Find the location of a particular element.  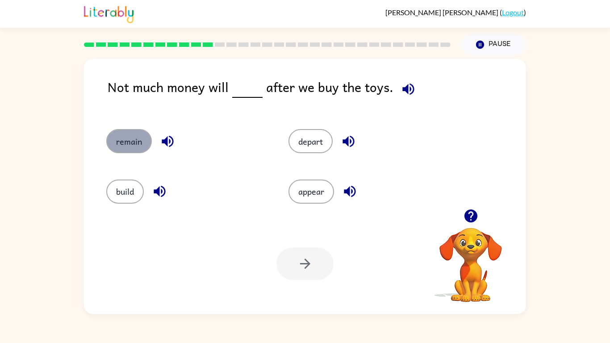

a: Logout is located at coordinates (513, 12).